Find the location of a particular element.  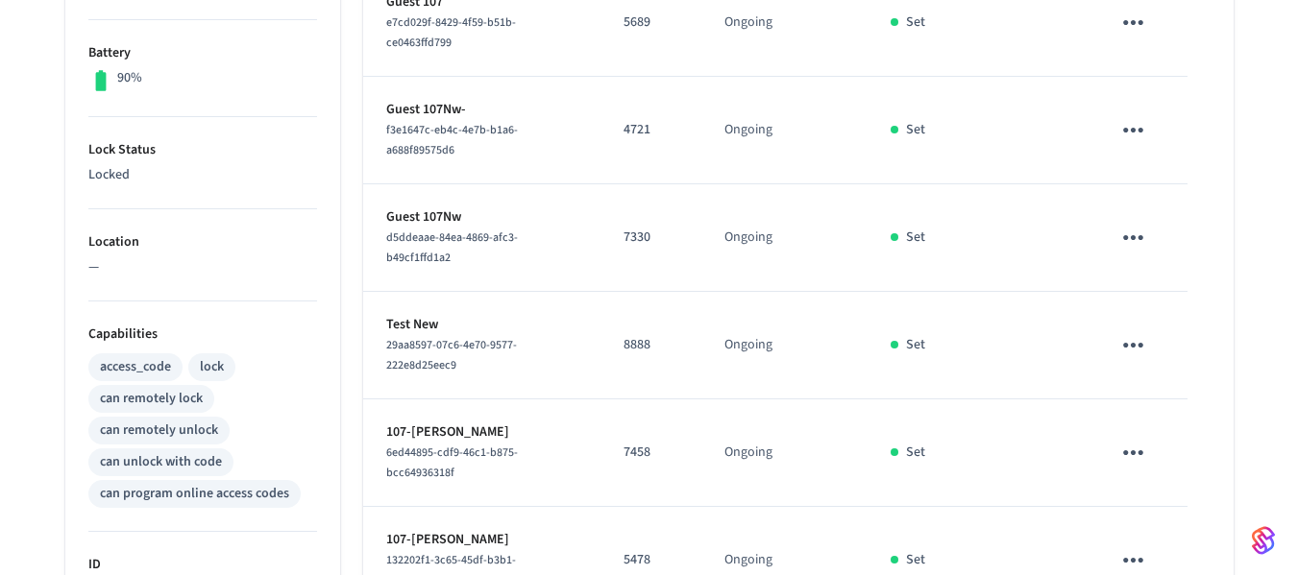

p: Location is located at coordinates (203, 242).